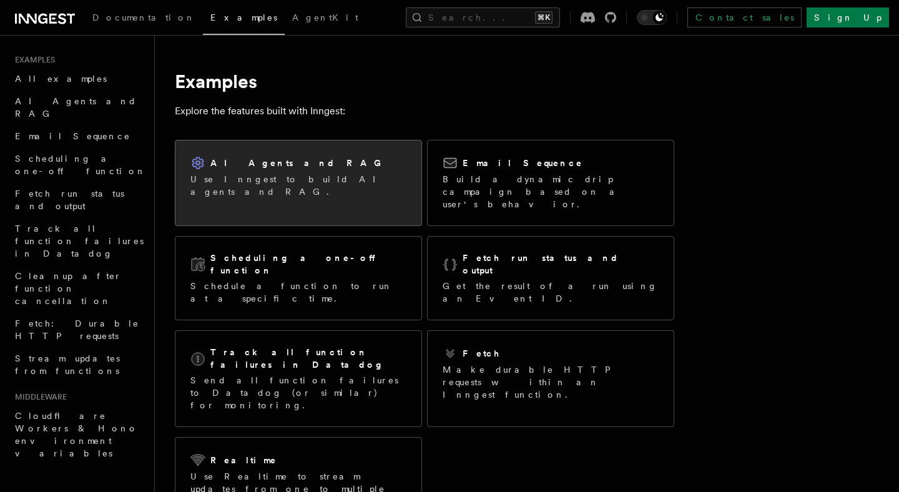  Describe the element at coordinates (298, 292) in the screenshot. I see `p: Schedule a function to run at a specific time.` at that location.